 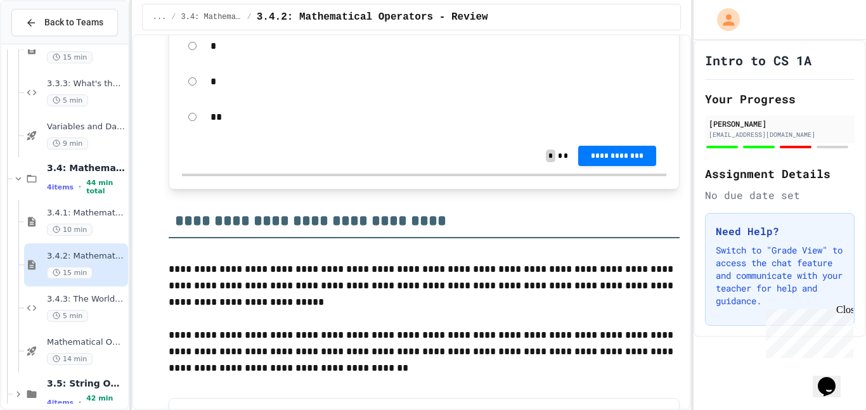 What do you see at coordinates (780, 195) in the screenshot?
I see `div: No due date set` at bounding box center [780, 195].